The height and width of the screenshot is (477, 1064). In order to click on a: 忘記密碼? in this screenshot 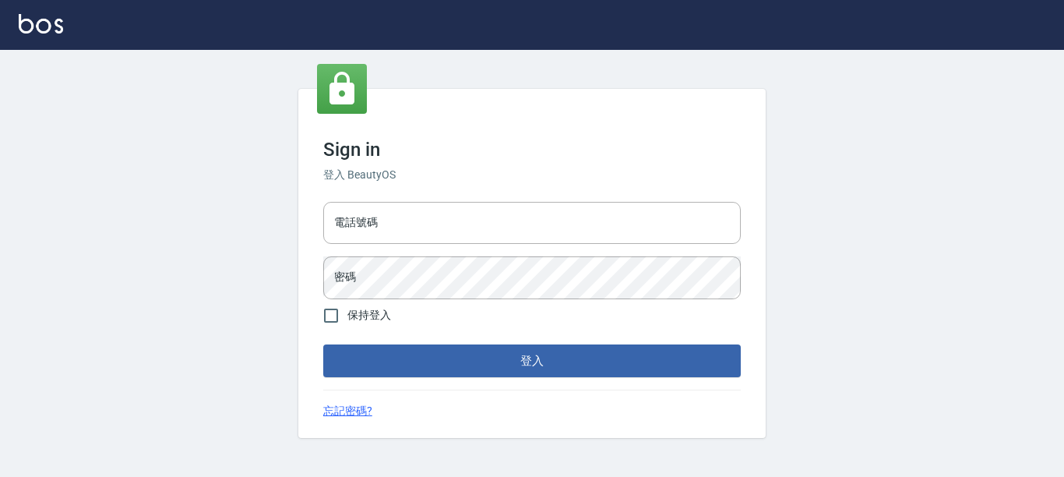, I will do `click(348, 411)`.